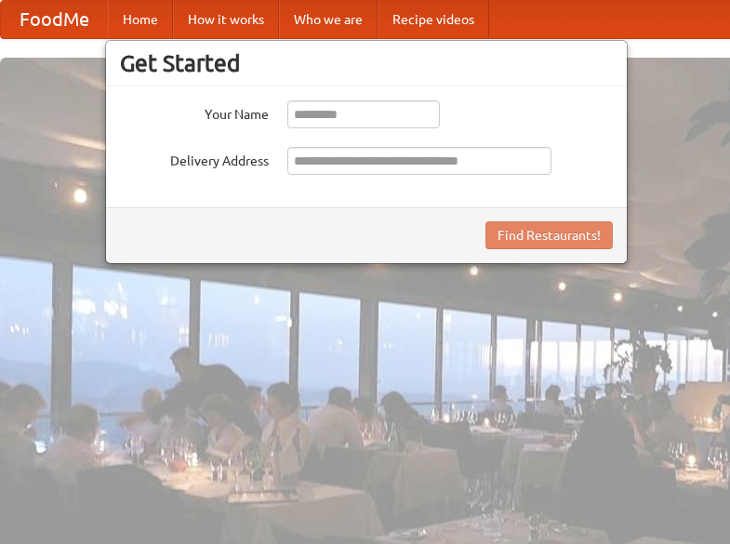  I want to click on a: FoodMe, so click(54, 20).